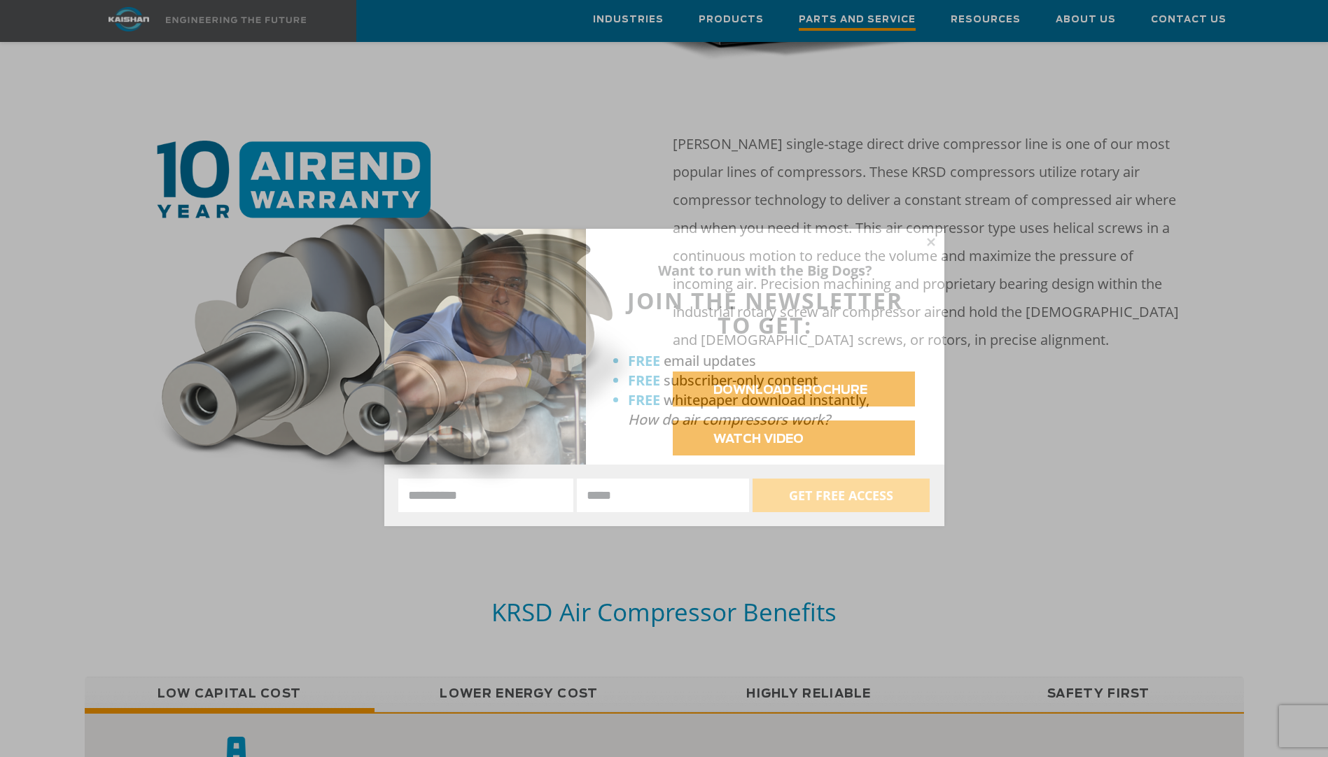 The width and height of the screenshot is (1328, 757). Describe the element at coordinates (765, 313) in the screenshot. I see `span: JOIN THE NEWSLETTER TO GET:` at that location.